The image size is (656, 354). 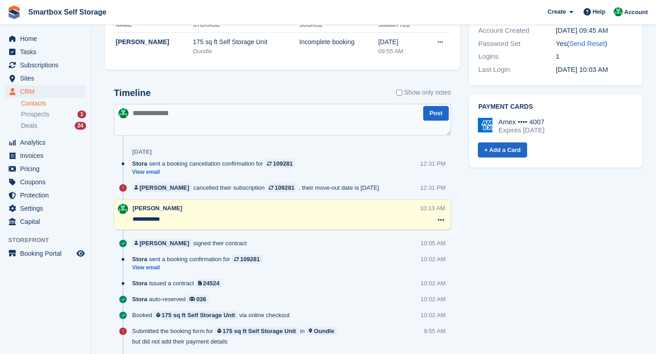 What do you see at coordinates (53, 126) in the screenshot?
I see `a: Deals 24` at bounding box center [53, 126].